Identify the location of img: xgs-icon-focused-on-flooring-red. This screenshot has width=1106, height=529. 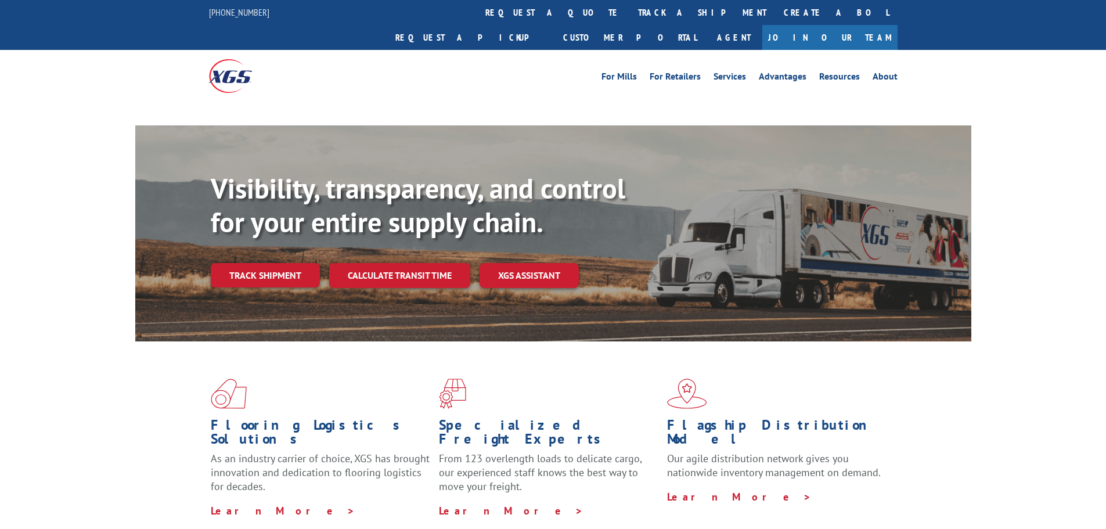
(452, 394).